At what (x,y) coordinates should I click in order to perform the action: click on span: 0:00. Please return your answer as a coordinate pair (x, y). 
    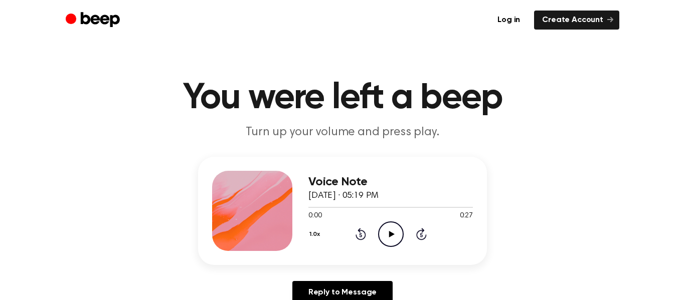
    Looking at the image, I should click on (315, 216).